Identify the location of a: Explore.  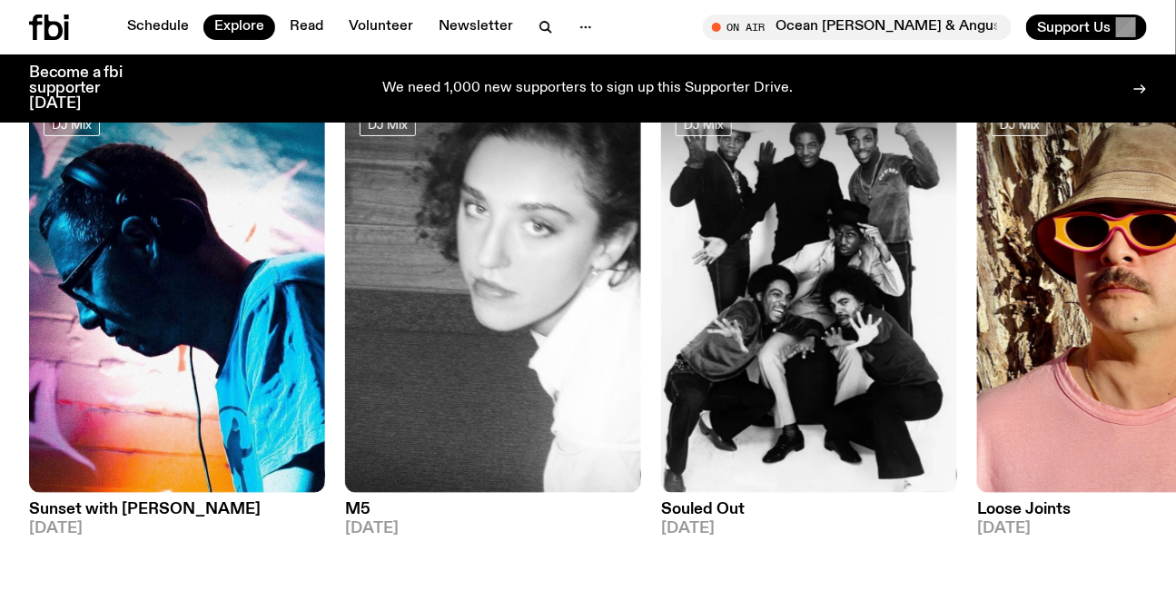
(239, 27).